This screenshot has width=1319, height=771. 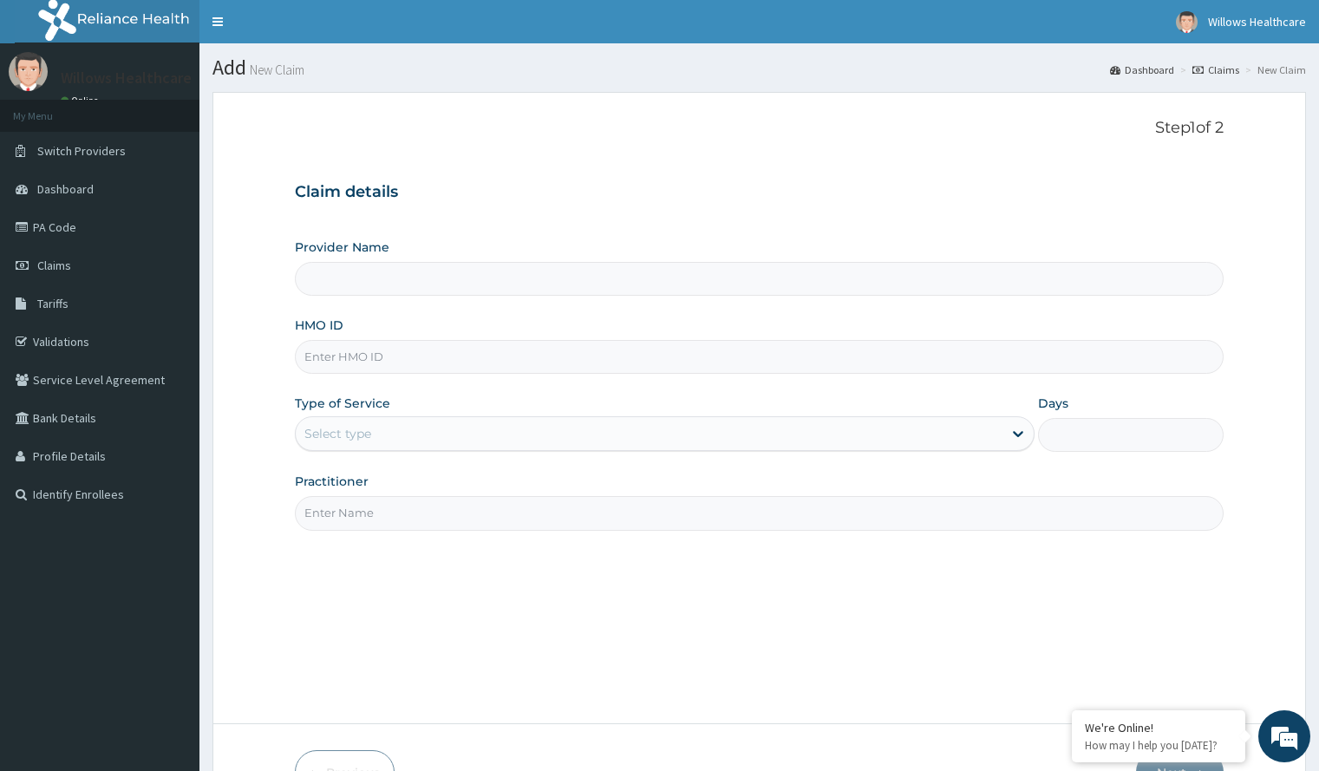 What do you see at coordinates (53, 304) in the screenshot?
I see `span: Tariffs` at bounding box center [53, 304].